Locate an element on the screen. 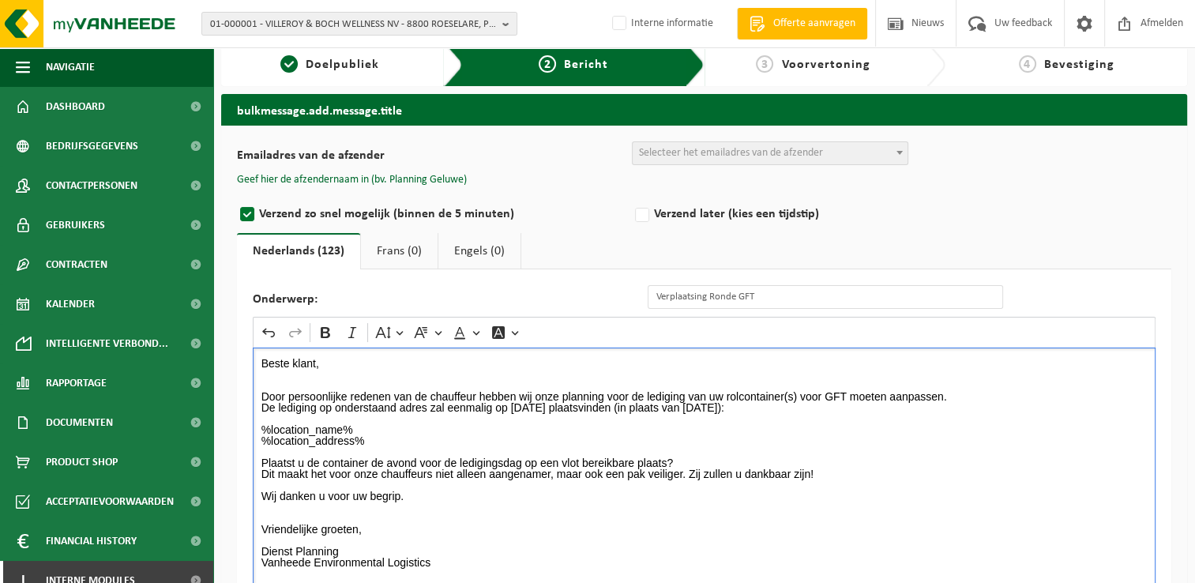 The image size is (1195, 583). span: Intelligente verbond... is located at coordinates (107, 343).